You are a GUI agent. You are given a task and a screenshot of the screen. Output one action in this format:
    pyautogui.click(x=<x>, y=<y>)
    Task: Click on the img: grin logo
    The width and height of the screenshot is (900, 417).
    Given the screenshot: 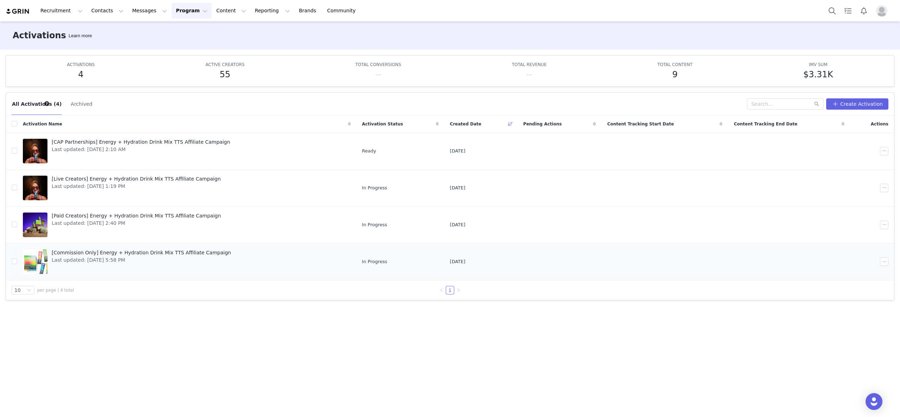 What is the action you would take?
    pyautogui.click(x=18, y=11)
    